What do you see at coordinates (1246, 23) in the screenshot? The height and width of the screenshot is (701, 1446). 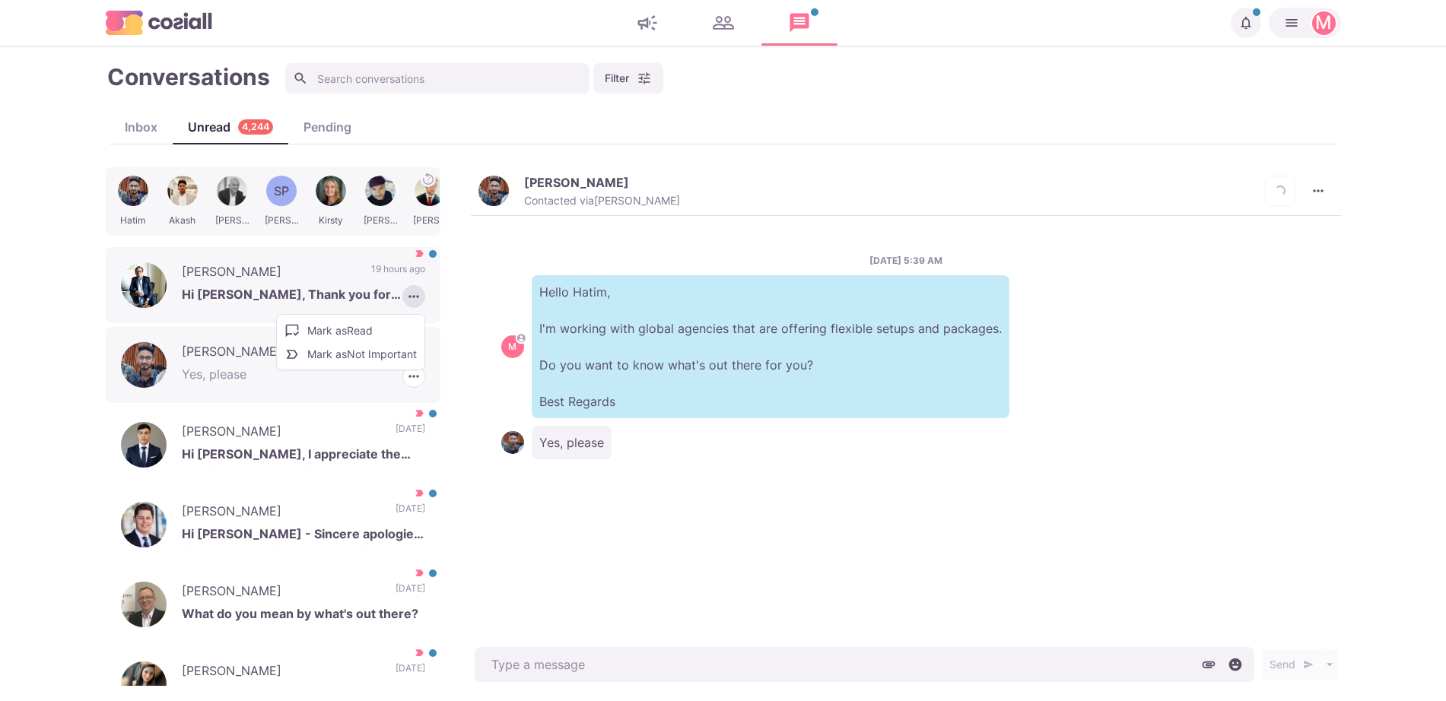 I see `button: Notifications` at bounding box center [1246, 23].